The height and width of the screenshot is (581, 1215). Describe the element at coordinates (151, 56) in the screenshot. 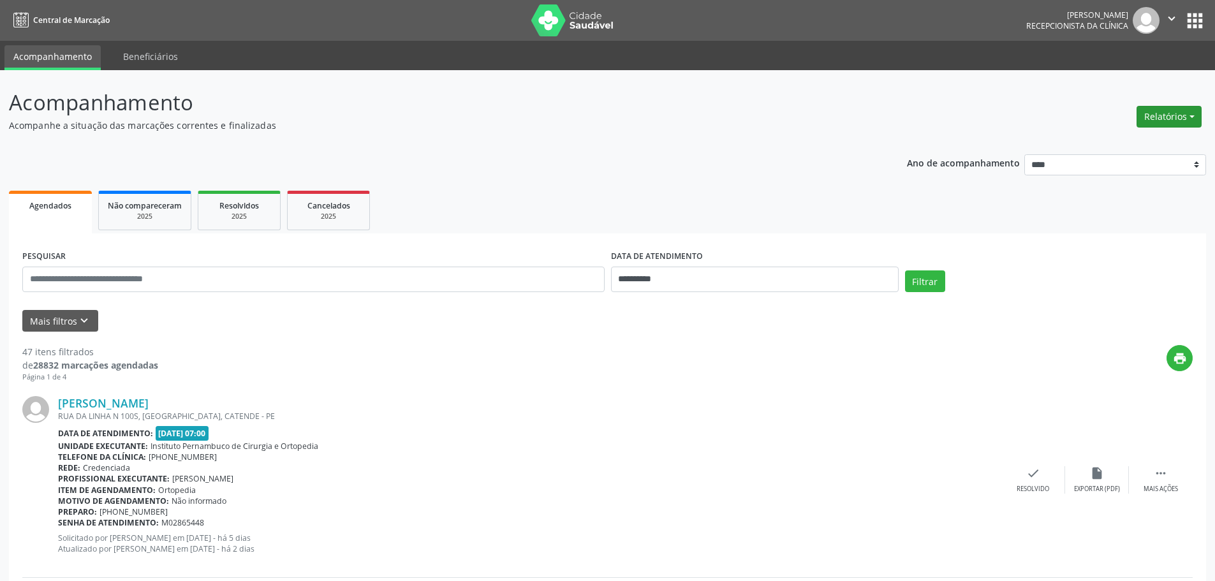

I see `a: Beneficiários` at that location.